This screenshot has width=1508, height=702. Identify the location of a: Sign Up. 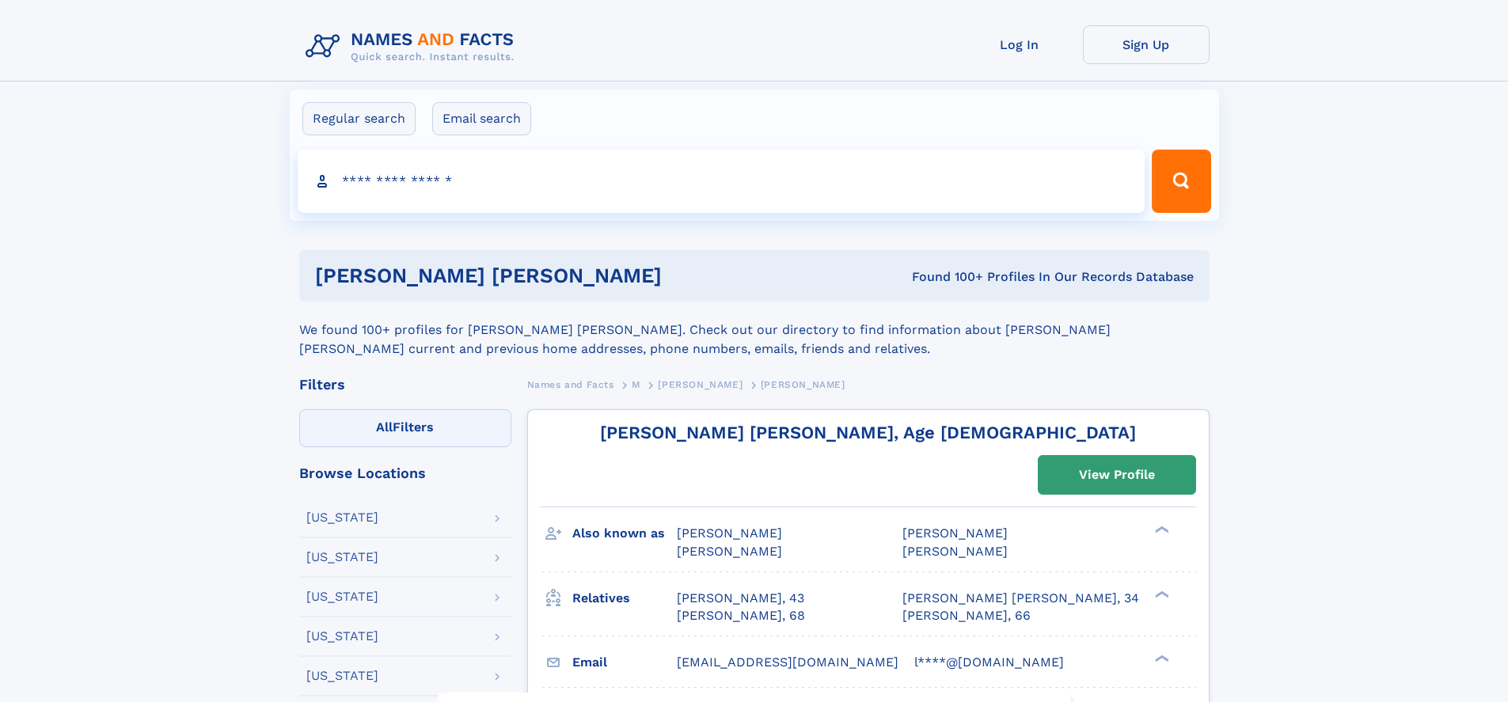
(1146, 44).